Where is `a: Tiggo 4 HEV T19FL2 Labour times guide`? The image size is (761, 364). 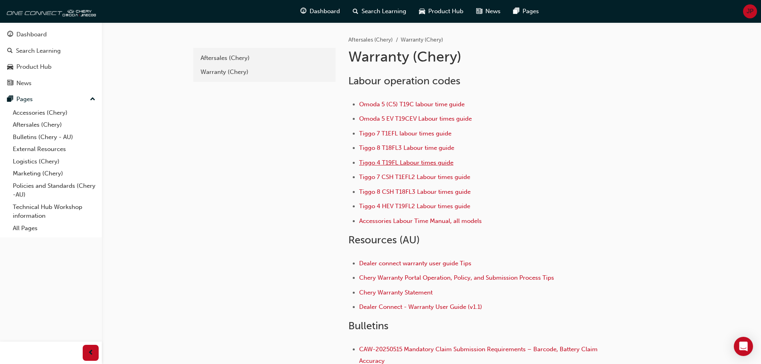
a: Tiggo 4 HEV T19FL2 Labour times guide is located at coordinates (415, 206).